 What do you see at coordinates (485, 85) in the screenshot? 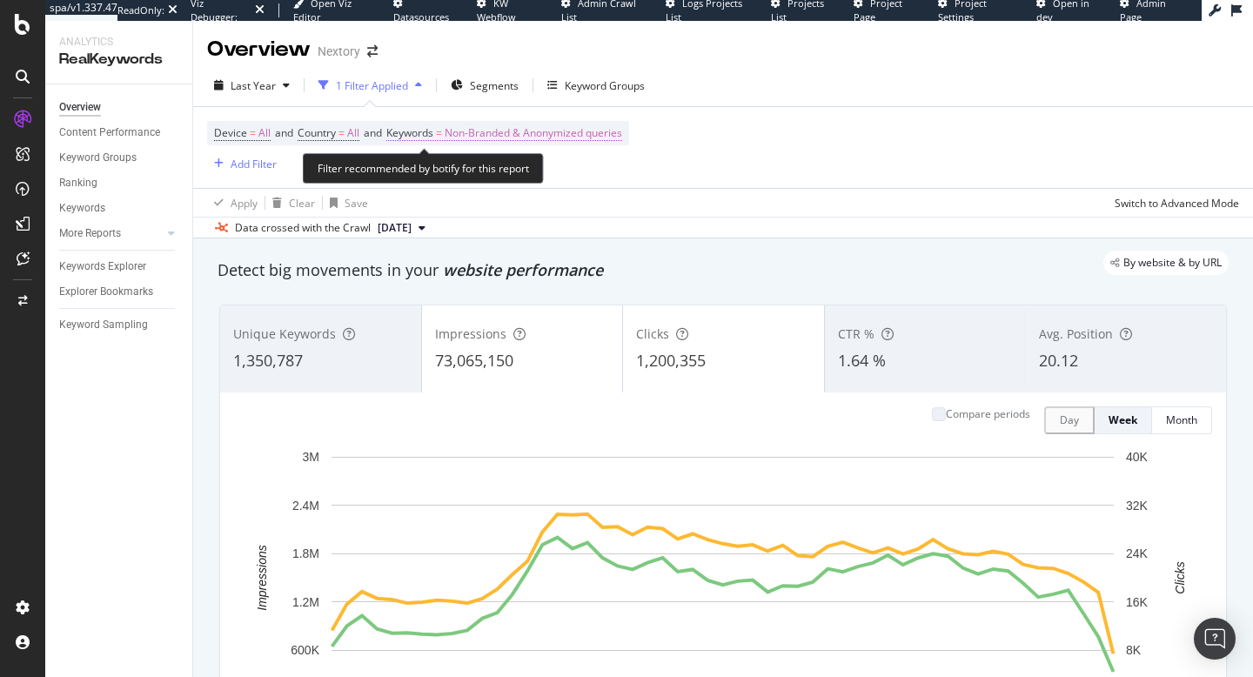
I see `button: Segments` at bounding box center [485, 85].